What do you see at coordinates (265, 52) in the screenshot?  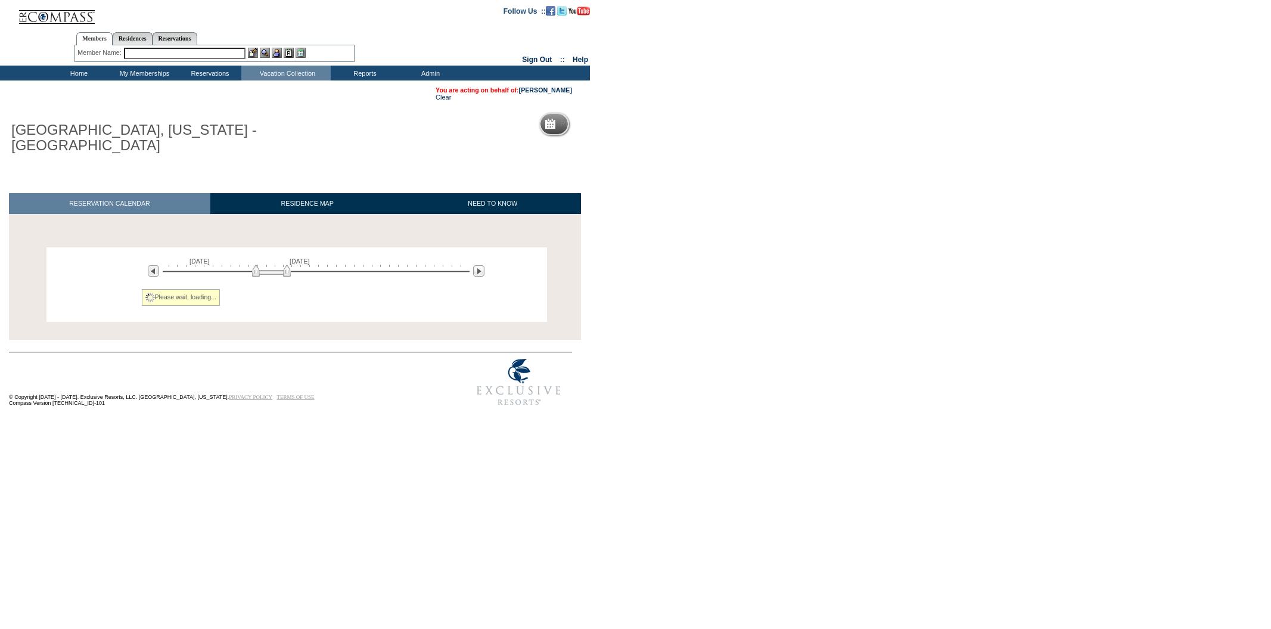 I see `img: View` at bounding box center [265, 52].